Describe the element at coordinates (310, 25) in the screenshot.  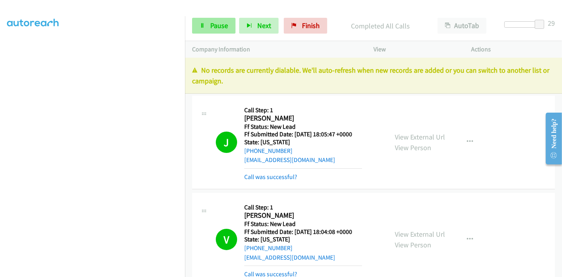
I see `span: Finish` at that location.